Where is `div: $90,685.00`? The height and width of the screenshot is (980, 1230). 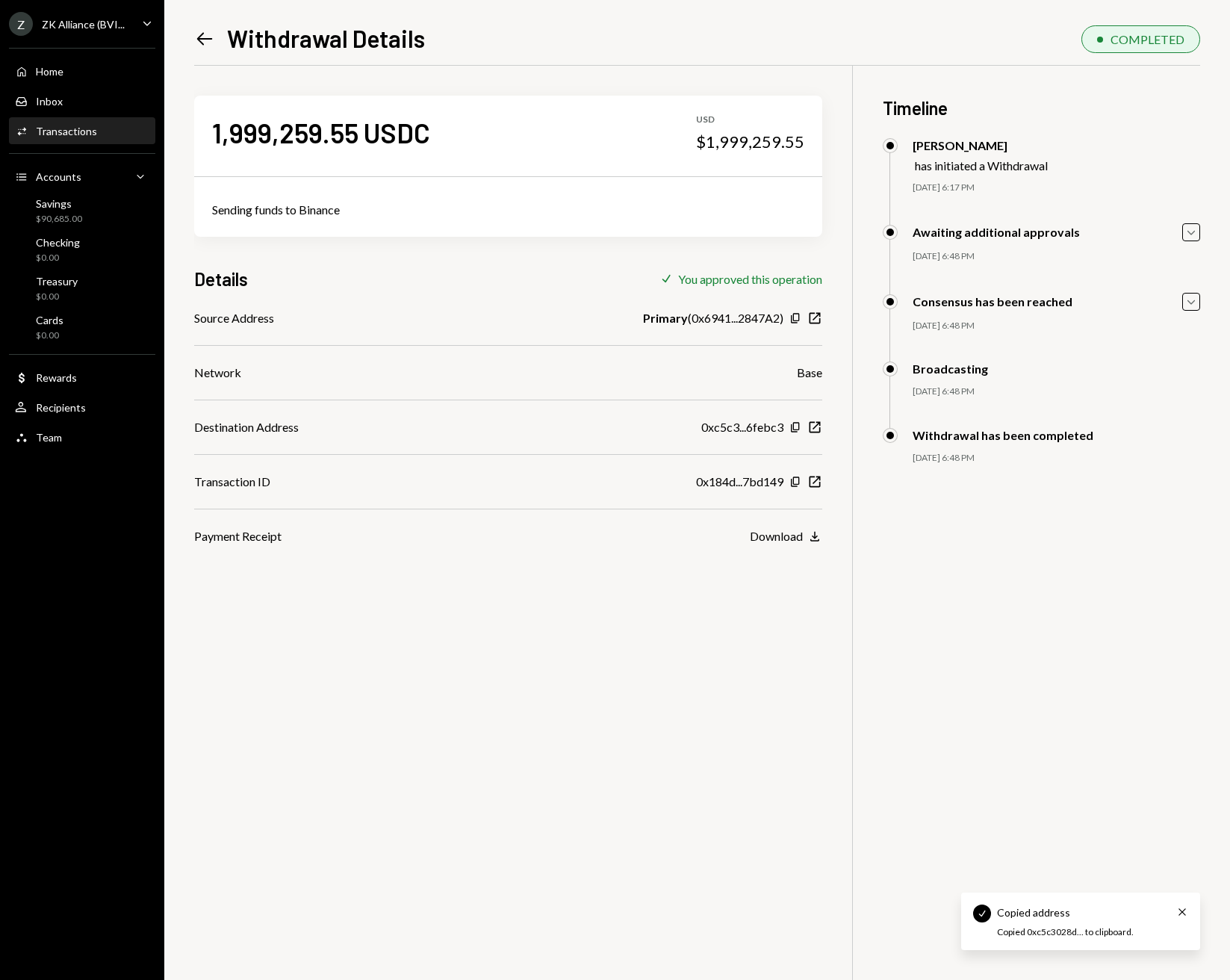 div: $90,685.00 is located at coordinates (59, 219).